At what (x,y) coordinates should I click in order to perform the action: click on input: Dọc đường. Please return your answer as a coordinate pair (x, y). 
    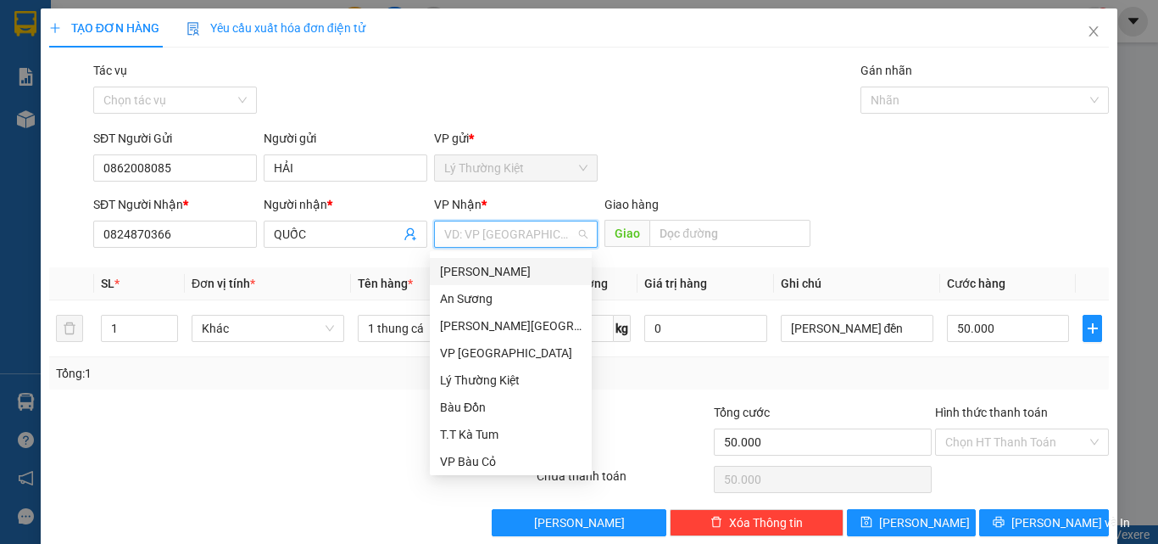
    Looking at the image, I should click on (730, 233).